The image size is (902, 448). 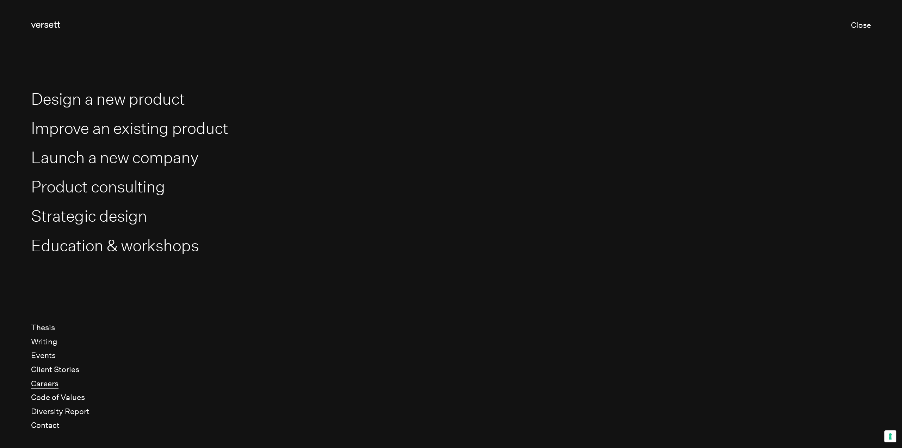 I want to click on a: Client Stories, so click(x=55, y=370).